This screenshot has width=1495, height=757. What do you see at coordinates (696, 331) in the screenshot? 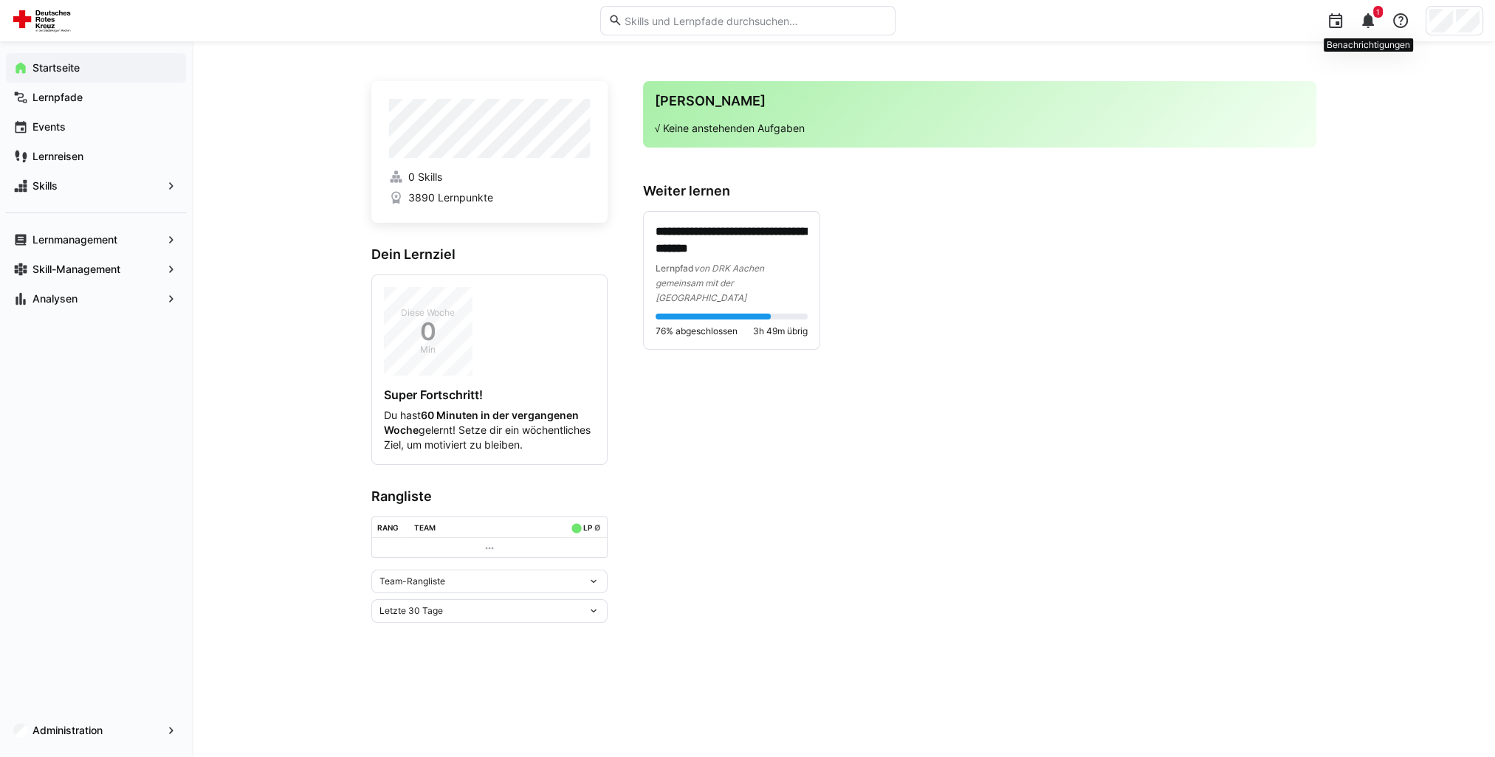
I see `span: 76% abgeschlossen` at bounding box center [696, 331].